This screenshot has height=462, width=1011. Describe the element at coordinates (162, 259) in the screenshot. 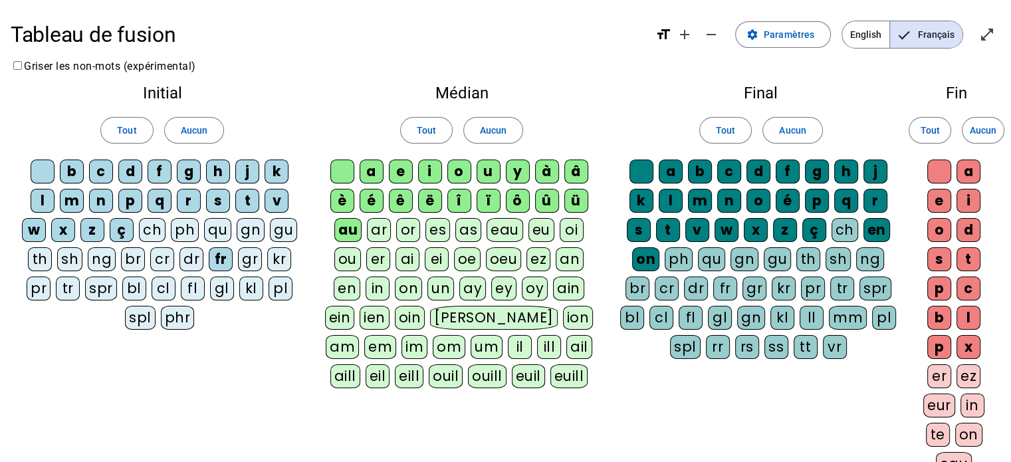

I see `div: cr` at that location.